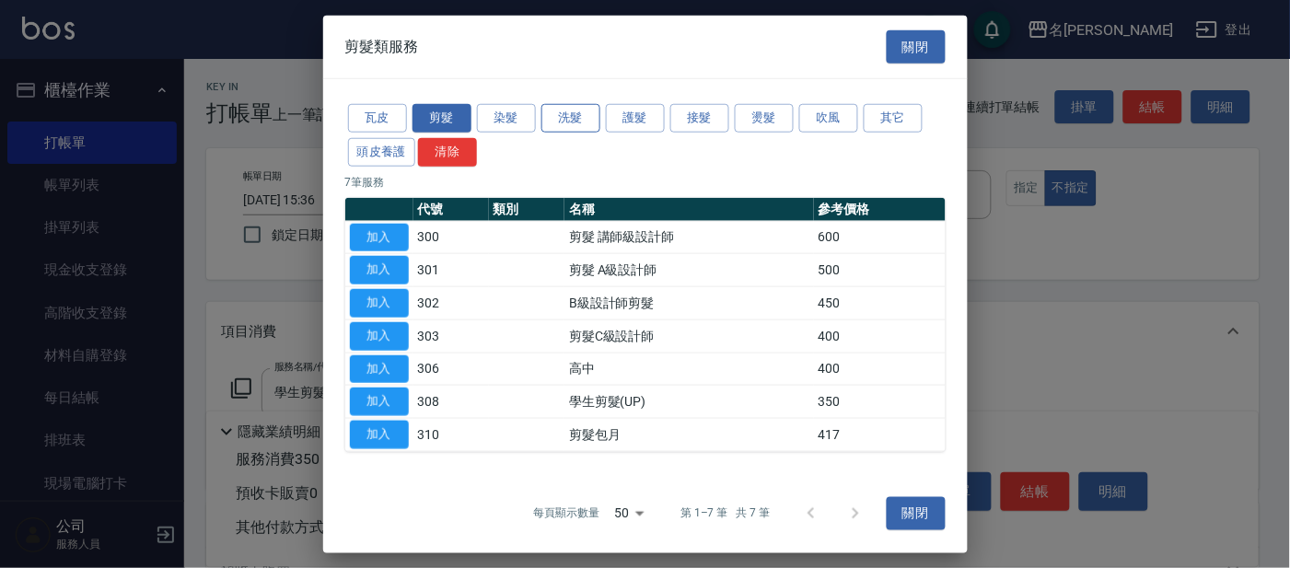  Describe the element at coordinates (879, 237) in the screenshot. I see `td: 600` at that location.